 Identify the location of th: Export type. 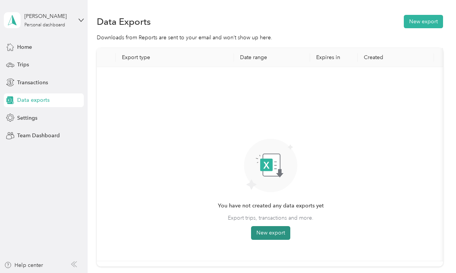
(175, 58).